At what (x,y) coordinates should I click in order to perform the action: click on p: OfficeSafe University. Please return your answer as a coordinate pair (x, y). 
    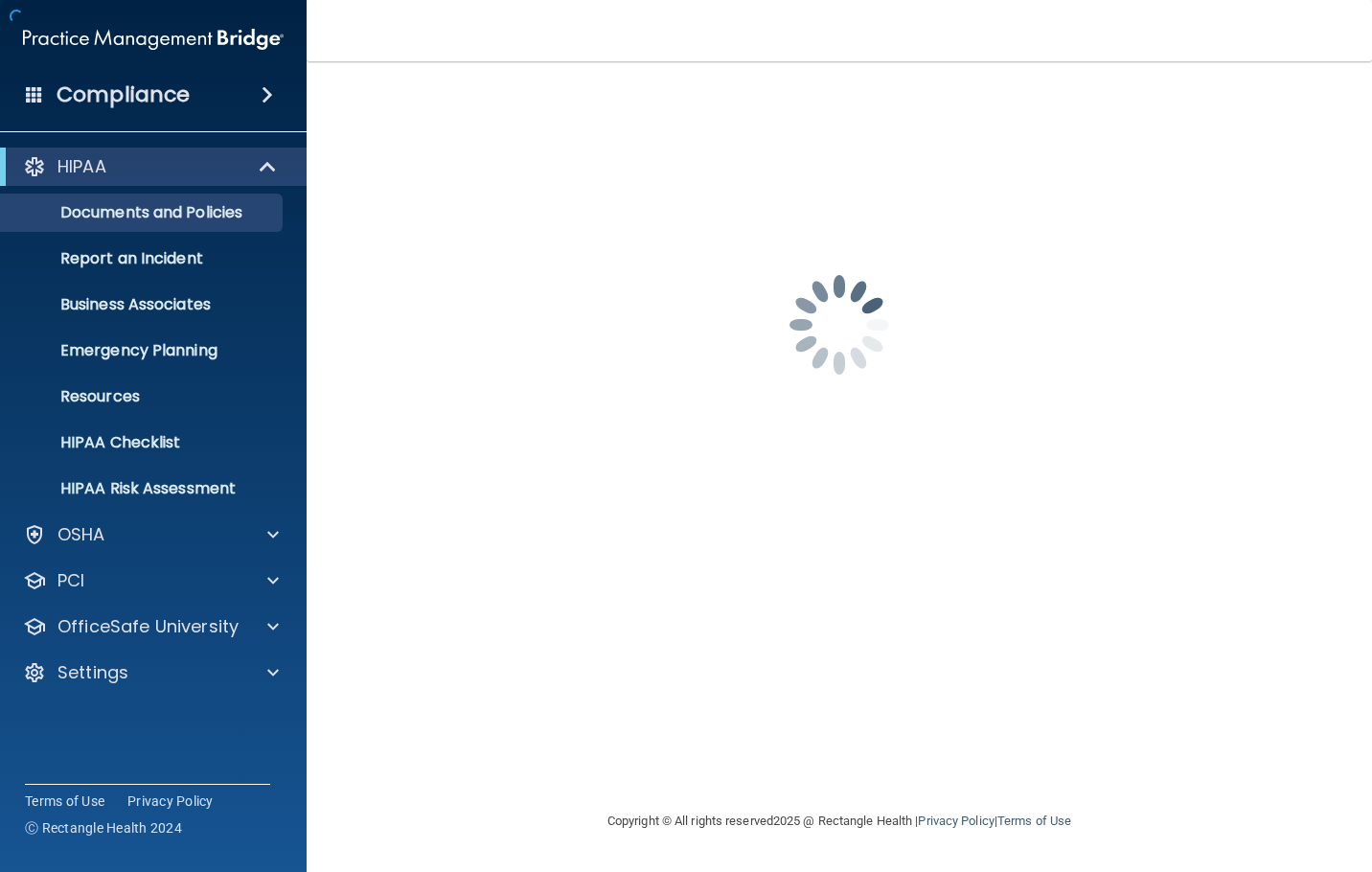
    Looking at the image, I should click on (147, 626).